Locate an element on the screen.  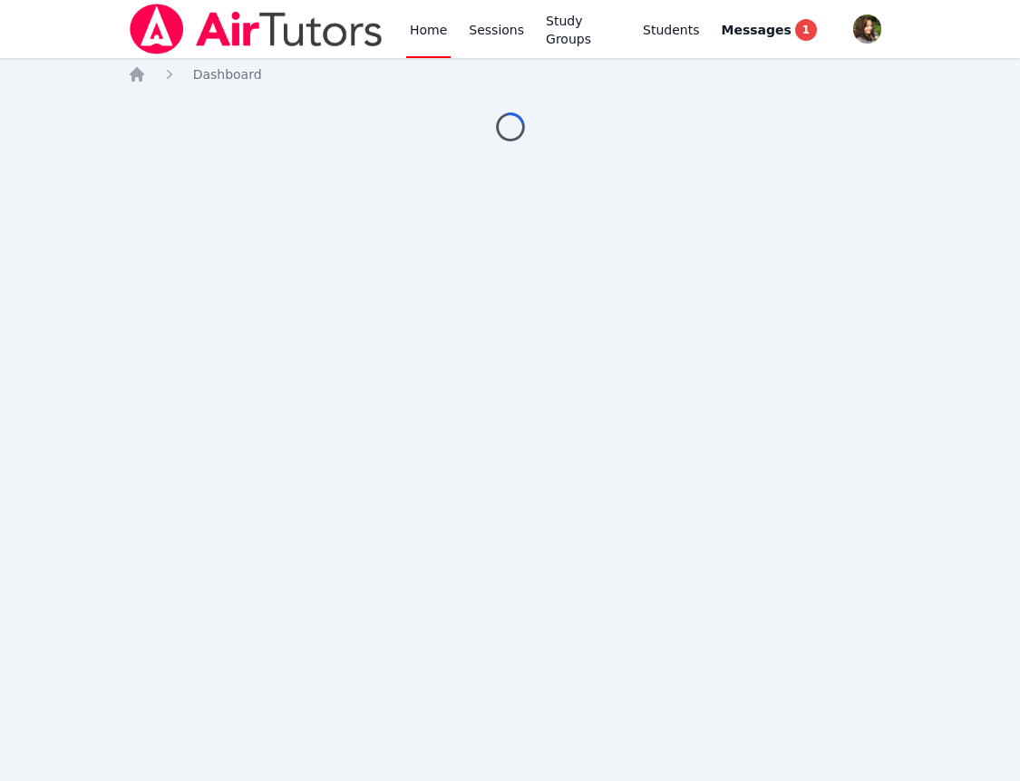
span: 1 is located at coordinates (806, 30).